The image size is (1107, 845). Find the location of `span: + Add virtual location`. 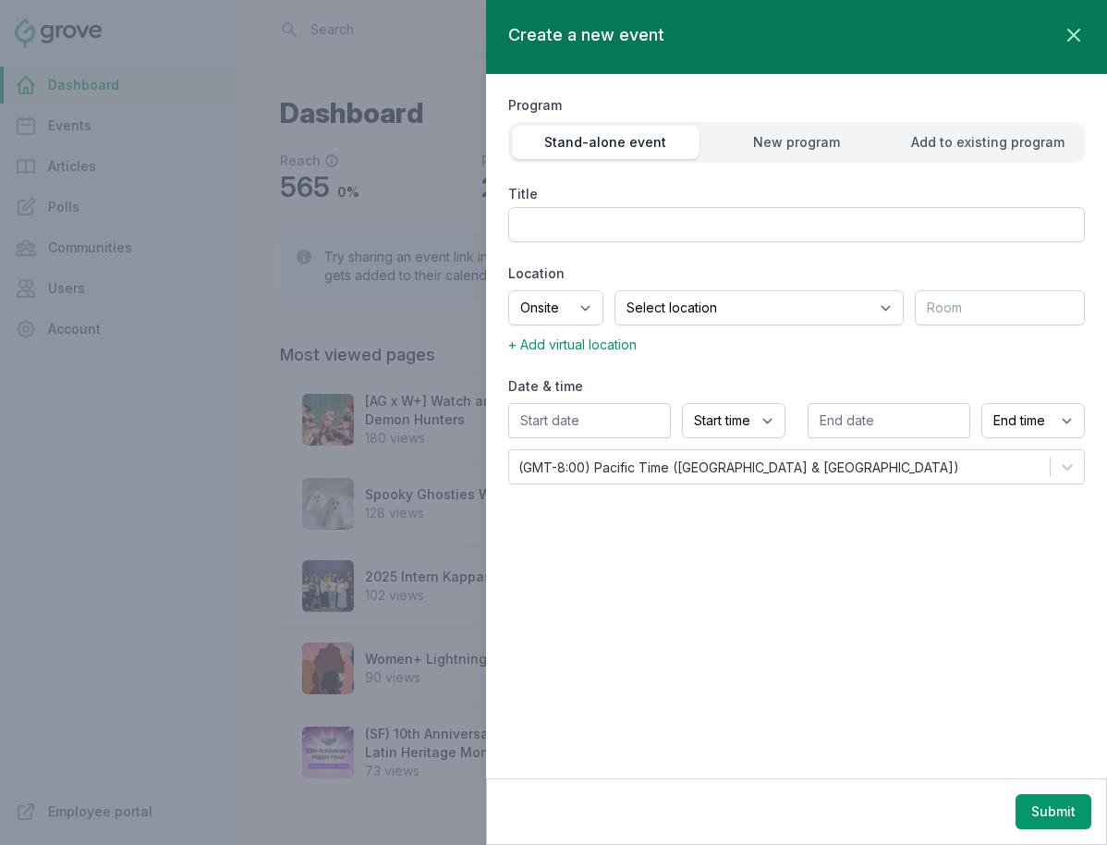

span: + Add virtual location is located at coordinates (572, 344).